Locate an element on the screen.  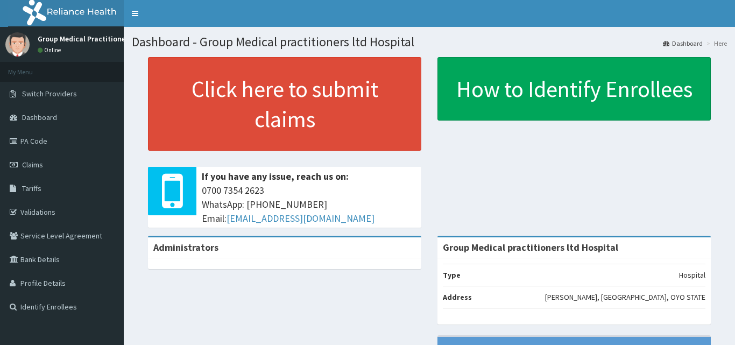
p: Hospital is located at coordinates (692, 275).